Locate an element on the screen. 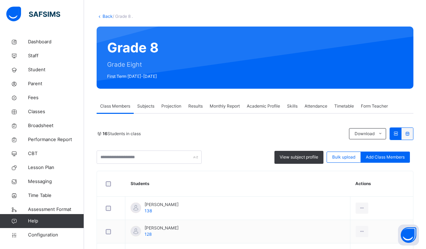 The width and height of the screenshot is (426, 249). span: Dashboard is located at coordinates (56, 42).